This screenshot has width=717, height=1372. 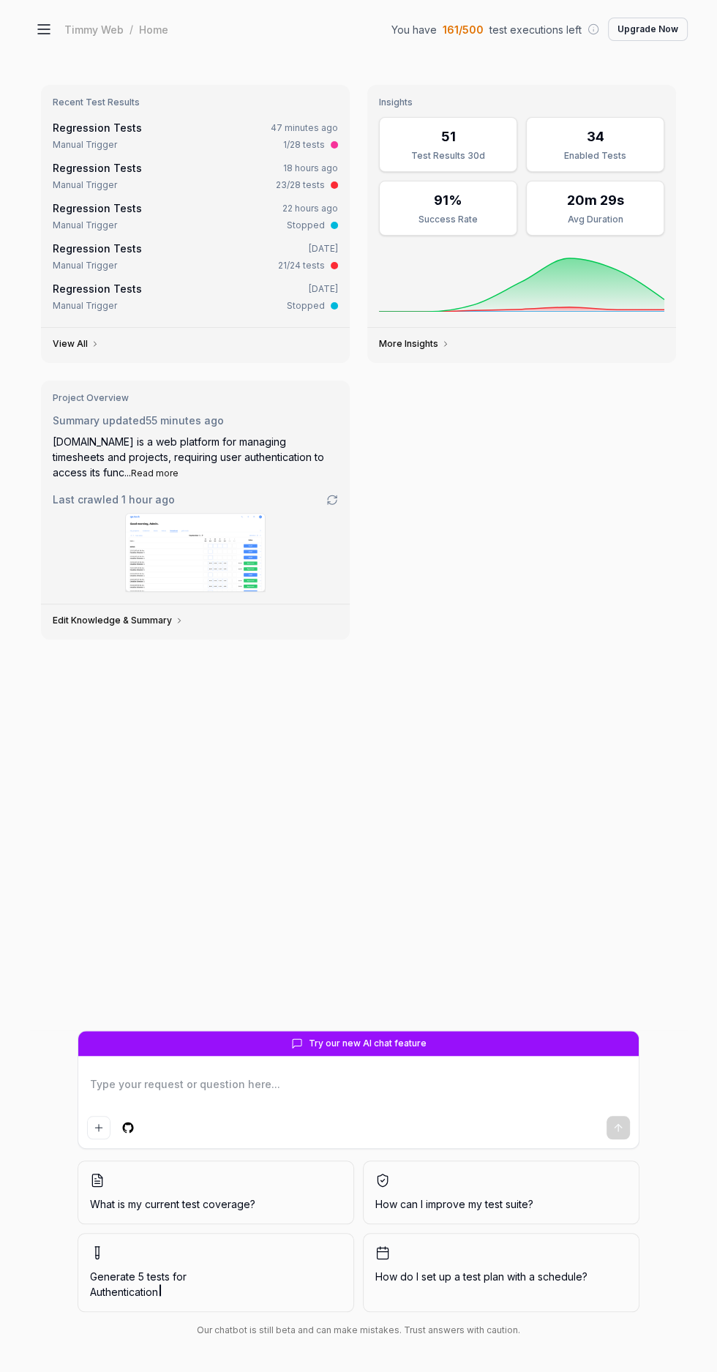 What do you see at coordinates (501, 1276) in the screenshot?
I see `span: How do I set up a test plan with a schedule?` at bounding box center [501, 1276].